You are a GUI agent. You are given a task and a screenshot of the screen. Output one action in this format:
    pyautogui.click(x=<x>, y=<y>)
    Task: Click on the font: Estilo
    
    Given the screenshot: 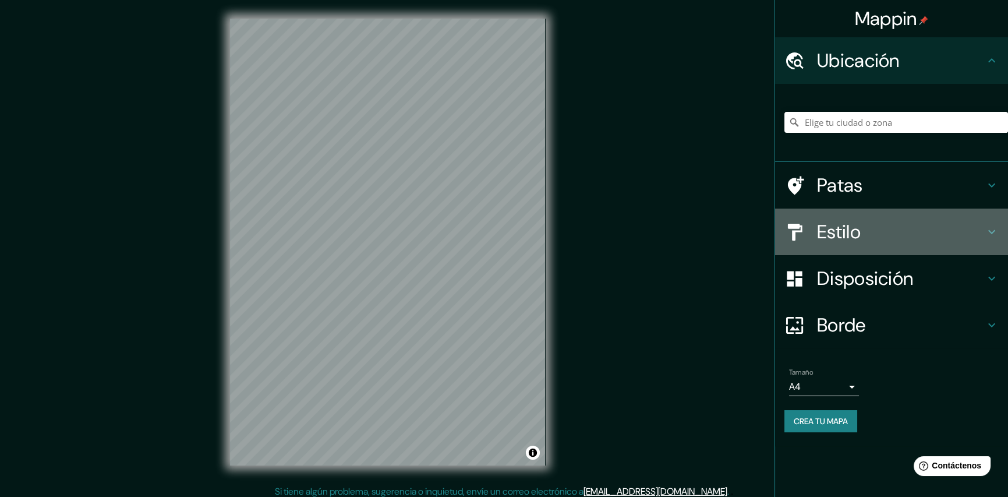 What is the action you would take?
    pyautogui.click(x=838, y=232)
    